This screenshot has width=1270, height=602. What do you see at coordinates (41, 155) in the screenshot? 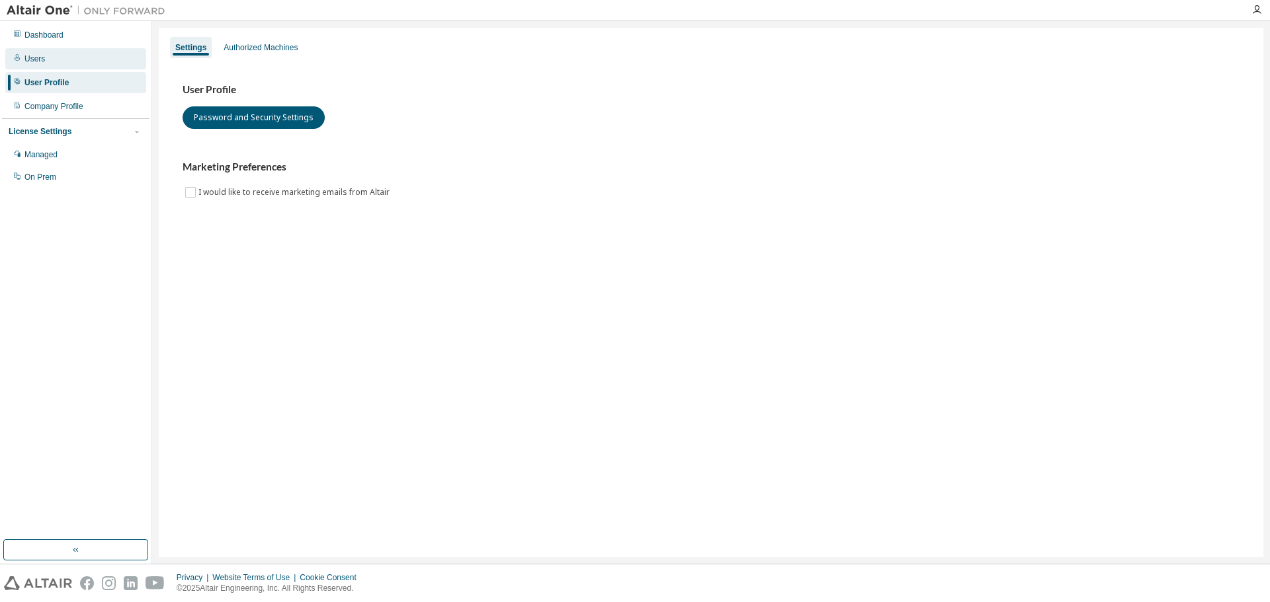
I see `div: Managed` at bounding box center [41, 155].